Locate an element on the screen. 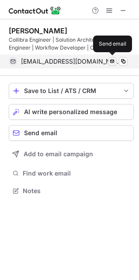 Image resolution: width=139 pixels, height=280 pixels. button: Notes is located at coordinates (71, 191).